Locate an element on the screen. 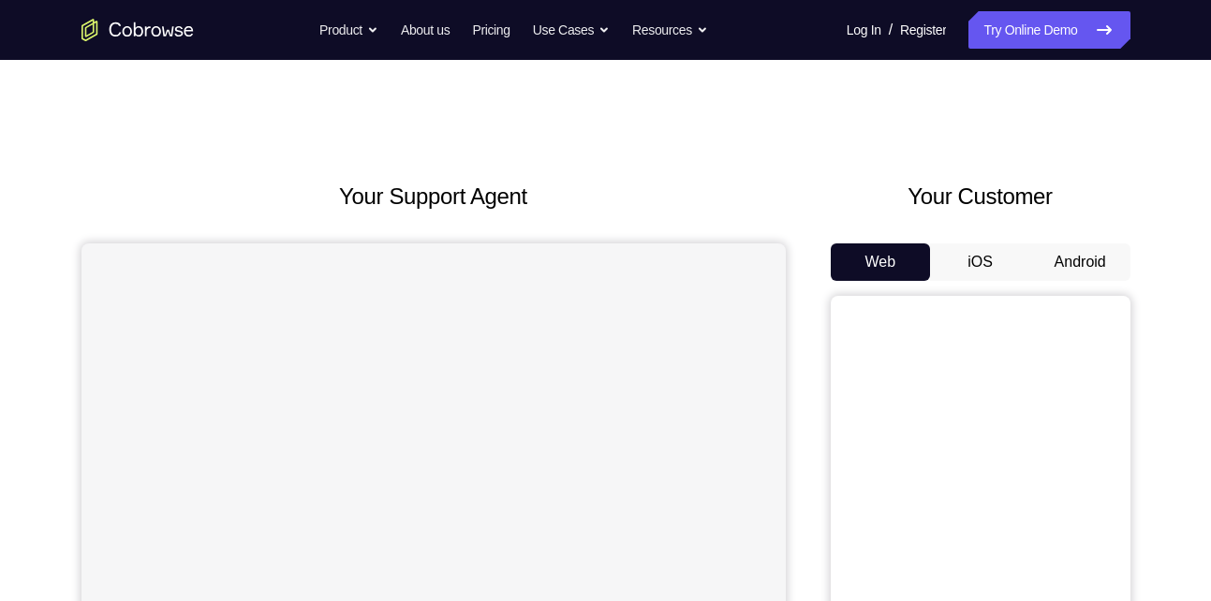  a: Go to the home page is located at coordinates (138, 30).